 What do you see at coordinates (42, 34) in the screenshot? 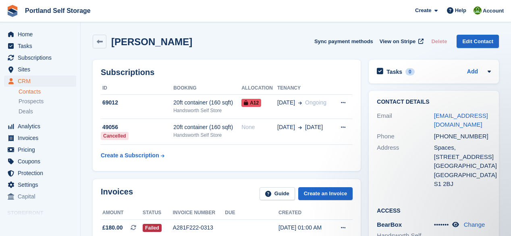
I see `span: Home` at bounding box center [42, 34].